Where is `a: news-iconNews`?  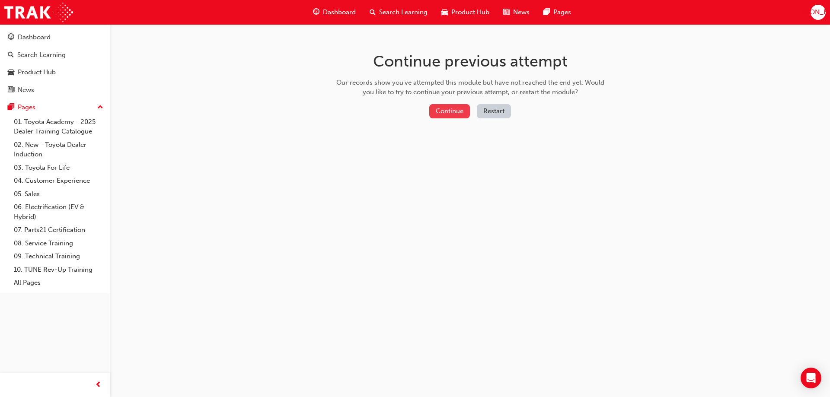 a: news-iconNews is located at coordinates (516, 12).